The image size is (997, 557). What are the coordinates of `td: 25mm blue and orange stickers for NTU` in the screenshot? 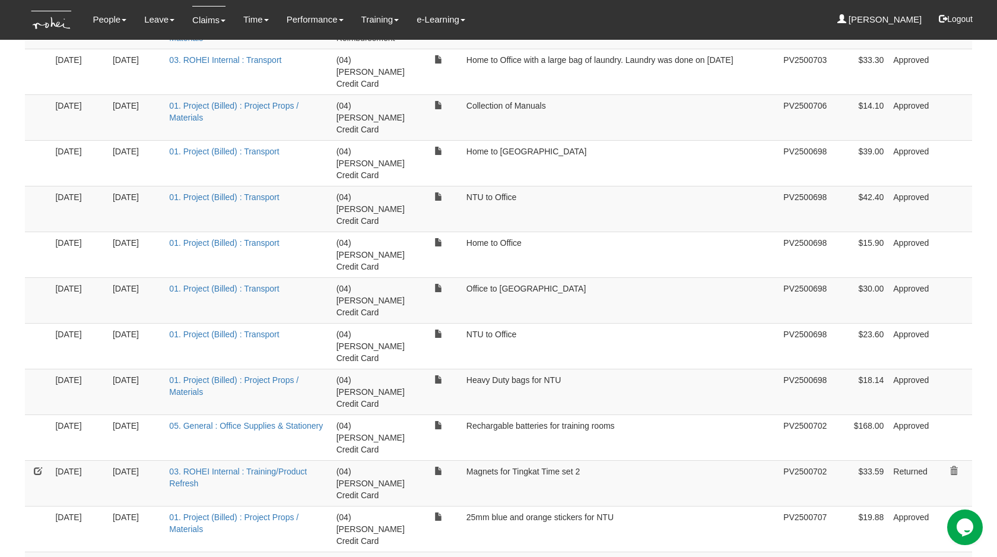 It's located at (620, 528).